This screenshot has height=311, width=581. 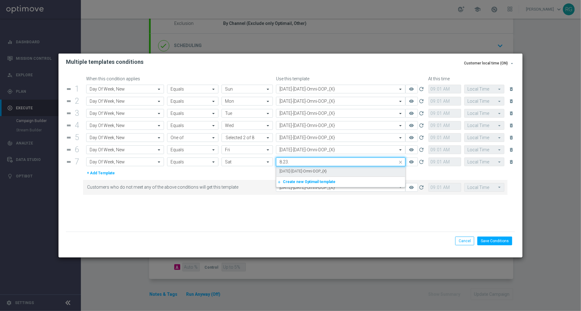 I want to click on button: + Add Template, so click(x=101, y=173).